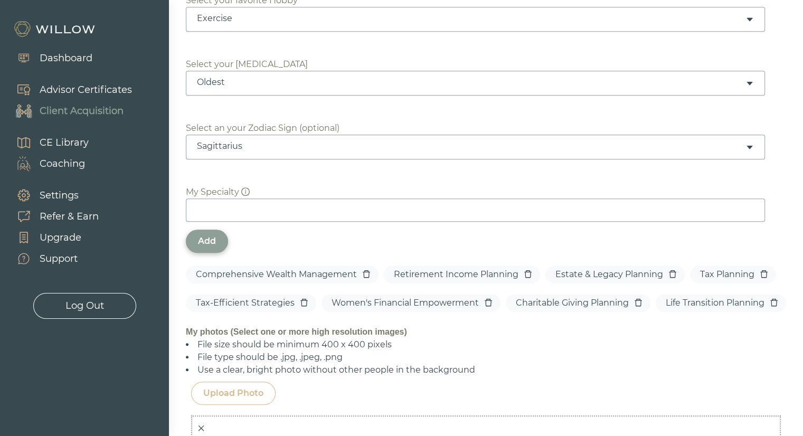 The height and width of the screenshot is (436, 803). What do you see at coordinates (217, 192) in the screenshot?
I see `span: My Specialty` at bounding box center [217, 192].